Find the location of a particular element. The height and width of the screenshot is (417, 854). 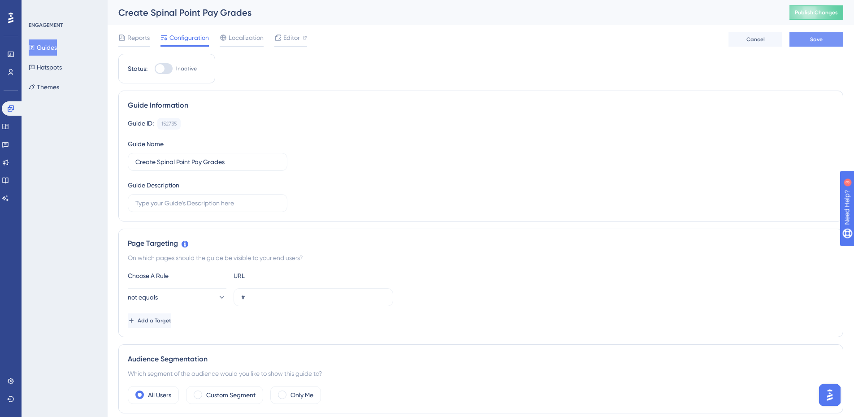

span: Inactive is located at coordinates (186, 69).